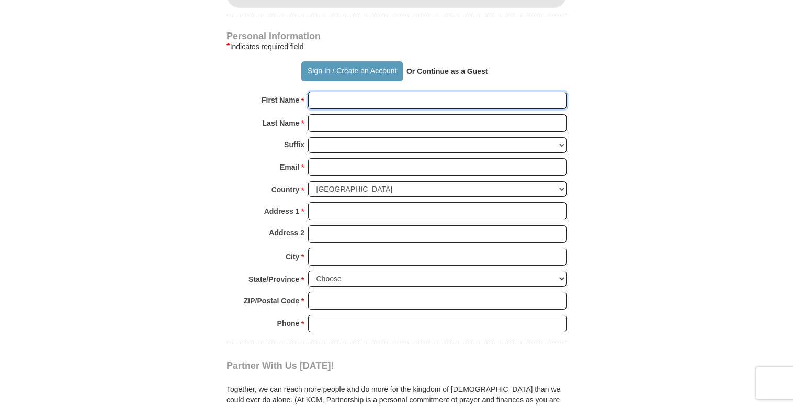 This screenshot has width=793, height=406. I want to click on div: Indicates required field, so click(397, 47).